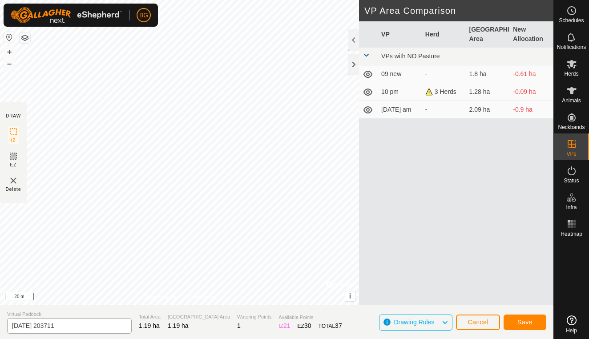  What do you see at coordinates (443, 92) in the screenshot?
I see `div: 3 Herds` at bounding box center [443, 92].